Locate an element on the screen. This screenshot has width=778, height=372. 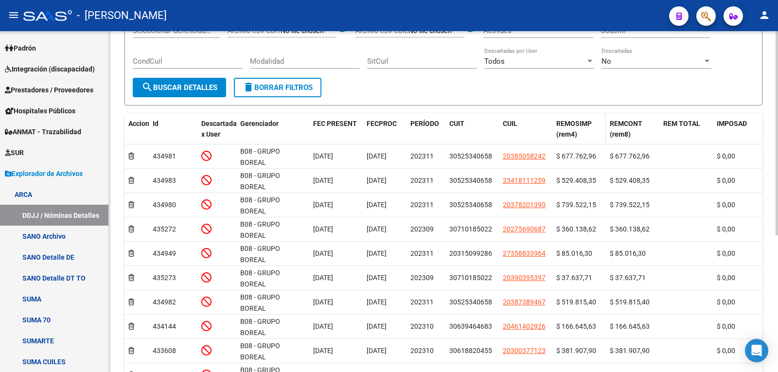
div: 20315099286 is located at coordinates (470, 253).